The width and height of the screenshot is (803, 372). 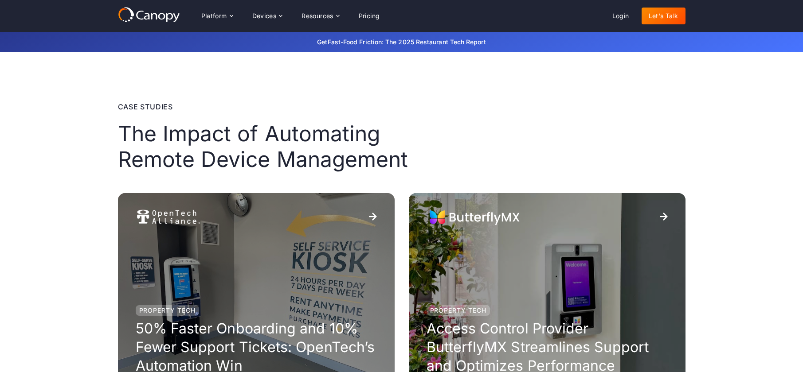 I want to click on a: Pricing, so click(x=369, y=16).